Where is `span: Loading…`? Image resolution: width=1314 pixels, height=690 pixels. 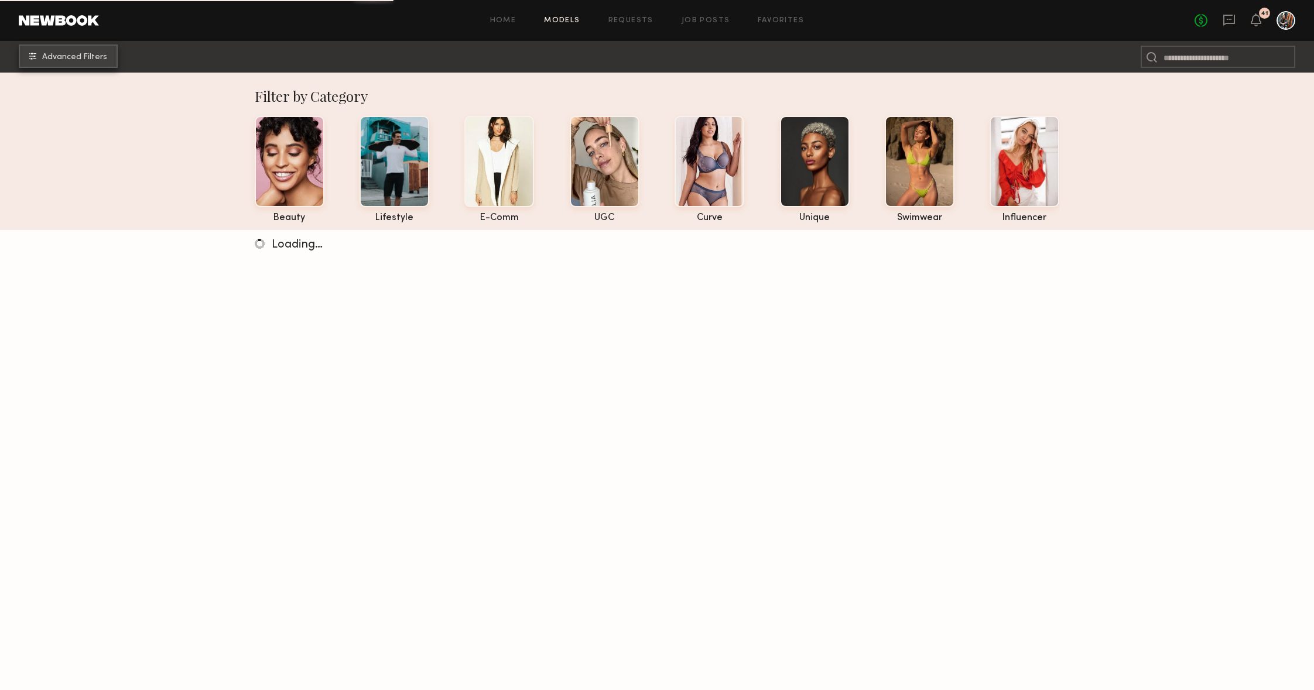
span: Loading… is located at coordinates (297, 245).